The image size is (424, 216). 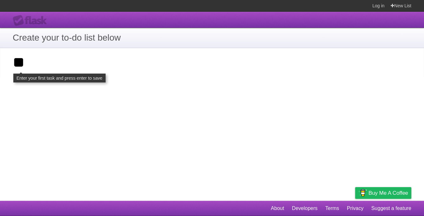 What do you see at coordinates (389, 193) in the screenshot?
I see `span: Buy me a coffee` at bounding box center [389, 193].